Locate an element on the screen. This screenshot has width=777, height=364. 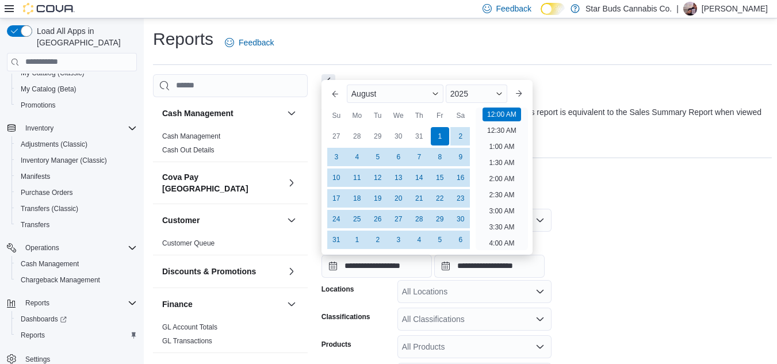
span: Manifests is located at coordinates (35, 176).